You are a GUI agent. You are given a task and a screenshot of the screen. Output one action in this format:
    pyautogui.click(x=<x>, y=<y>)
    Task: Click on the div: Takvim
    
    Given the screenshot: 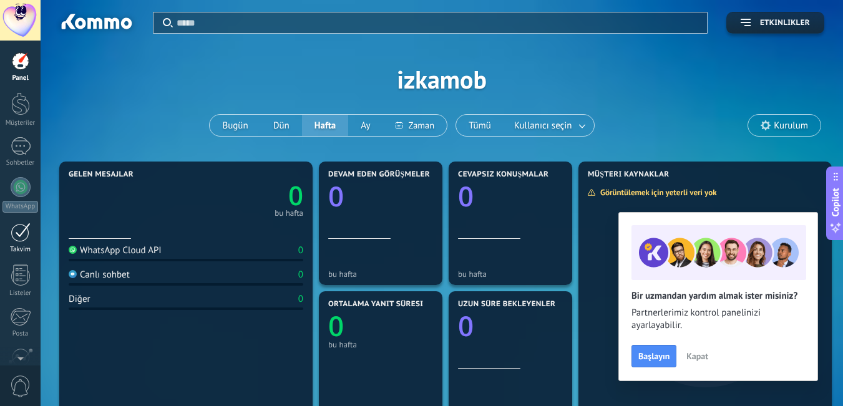 What is the action you would take?
    pyautogui.click(x=21, y=250)
    